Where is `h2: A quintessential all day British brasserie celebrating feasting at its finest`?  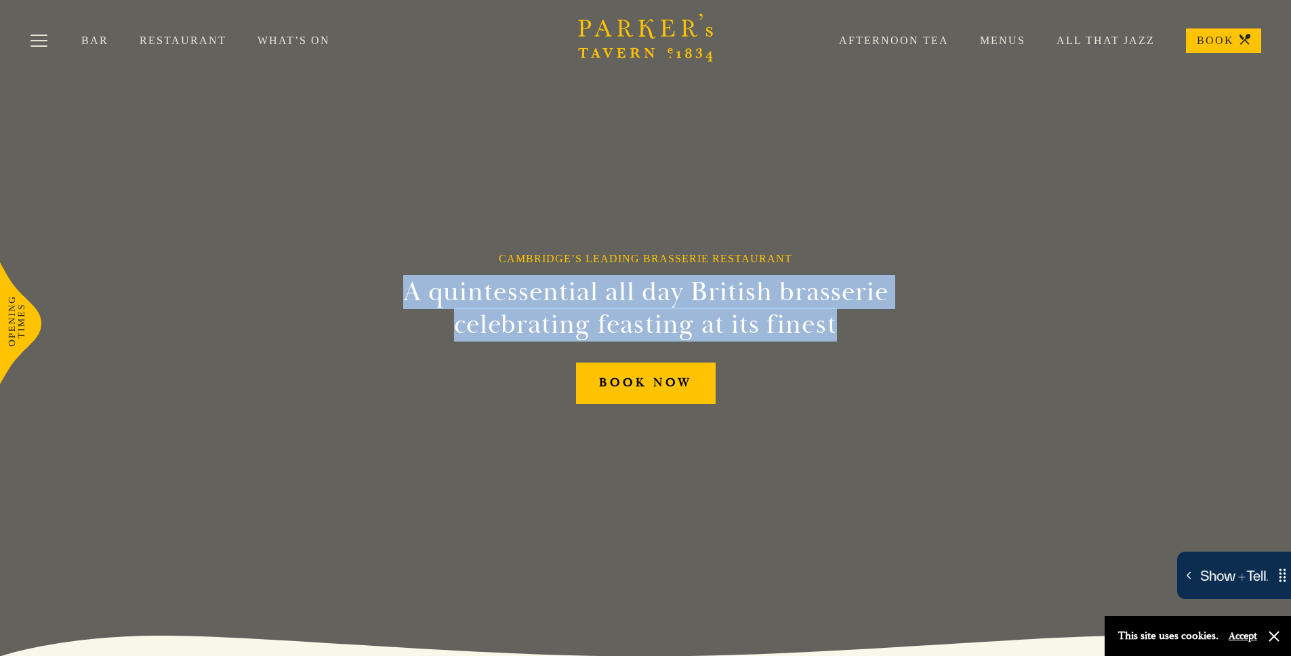
h2: A quintessential all day British brasserie celebrating feasting at its finest is located at coordinates (646, 308).